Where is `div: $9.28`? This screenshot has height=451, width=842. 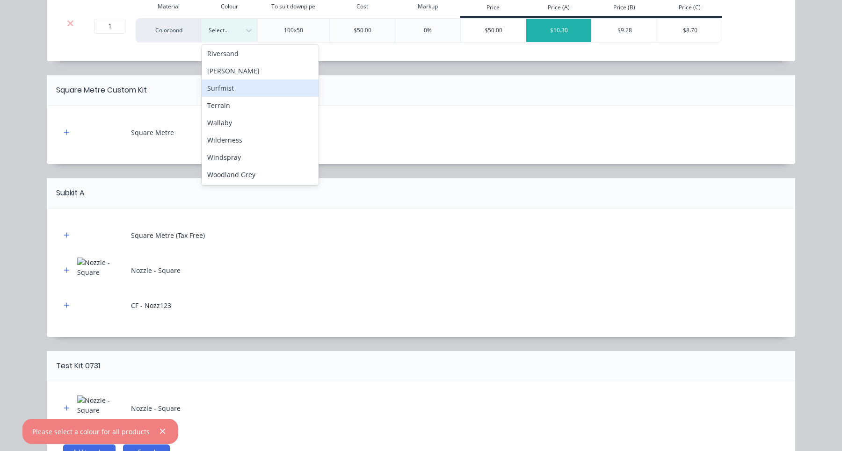
div: $9.28 is located at coordinates (624, 30).